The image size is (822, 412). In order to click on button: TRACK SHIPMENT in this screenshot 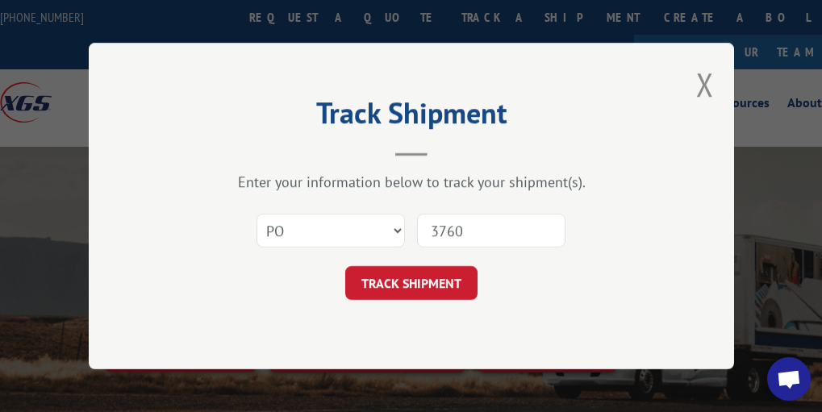, I will do `click(411, 283)`.